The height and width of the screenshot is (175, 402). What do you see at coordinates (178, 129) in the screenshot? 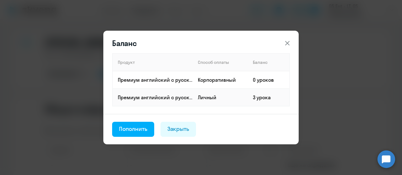
I see `div: Закрыть` at bounding box center [178, 129].